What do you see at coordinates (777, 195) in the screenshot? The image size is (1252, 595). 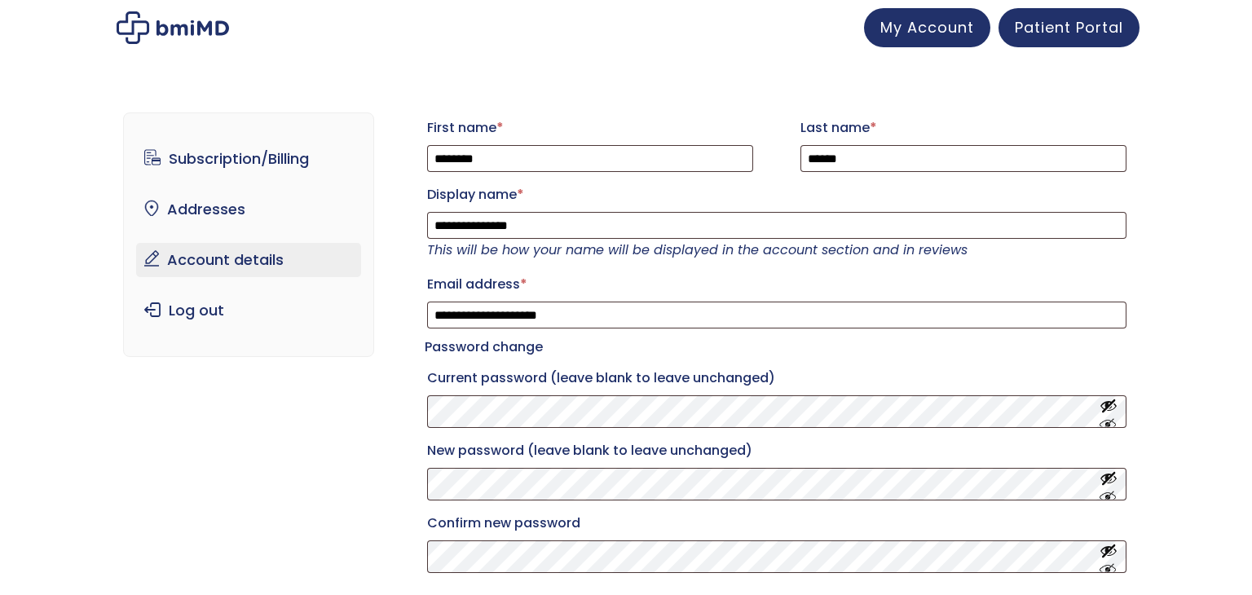 I see `label: Display name` at bounding box center [777, 195].